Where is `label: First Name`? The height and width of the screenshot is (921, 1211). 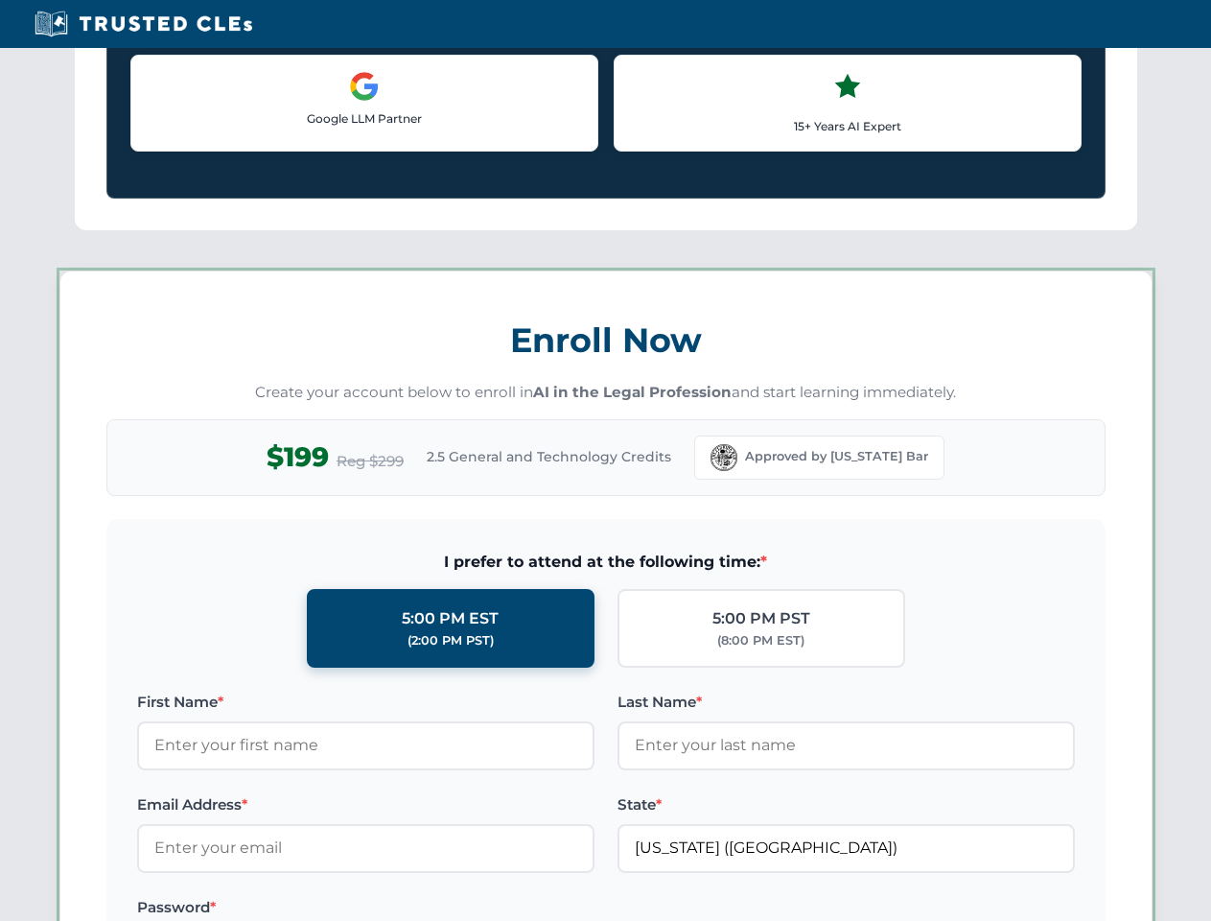 label: First Name is located at coordinates (365, 702).